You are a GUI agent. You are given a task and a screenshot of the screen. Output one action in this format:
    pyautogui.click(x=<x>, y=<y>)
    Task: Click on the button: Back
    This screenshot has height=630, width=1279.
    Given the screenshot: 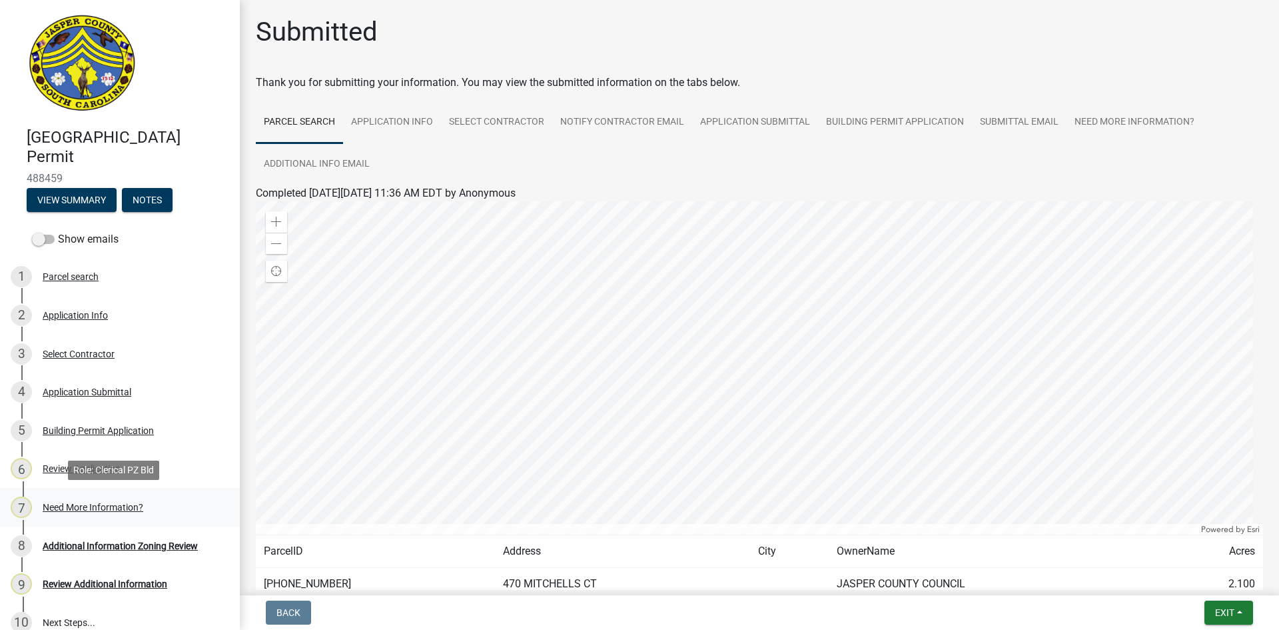 What is the action you would take?
    pyautogui.click(x=288, y=612)
    